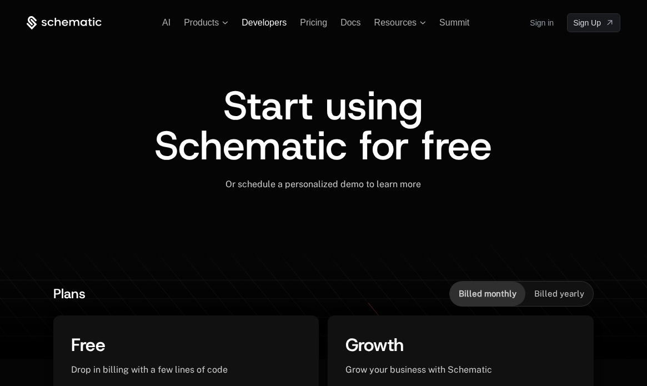 Image resolution: width=647 pixels, height=386 pixels. Describe the element at coordinates (587, 23) in the screenshot. I see `span: Sign Up` at that location.